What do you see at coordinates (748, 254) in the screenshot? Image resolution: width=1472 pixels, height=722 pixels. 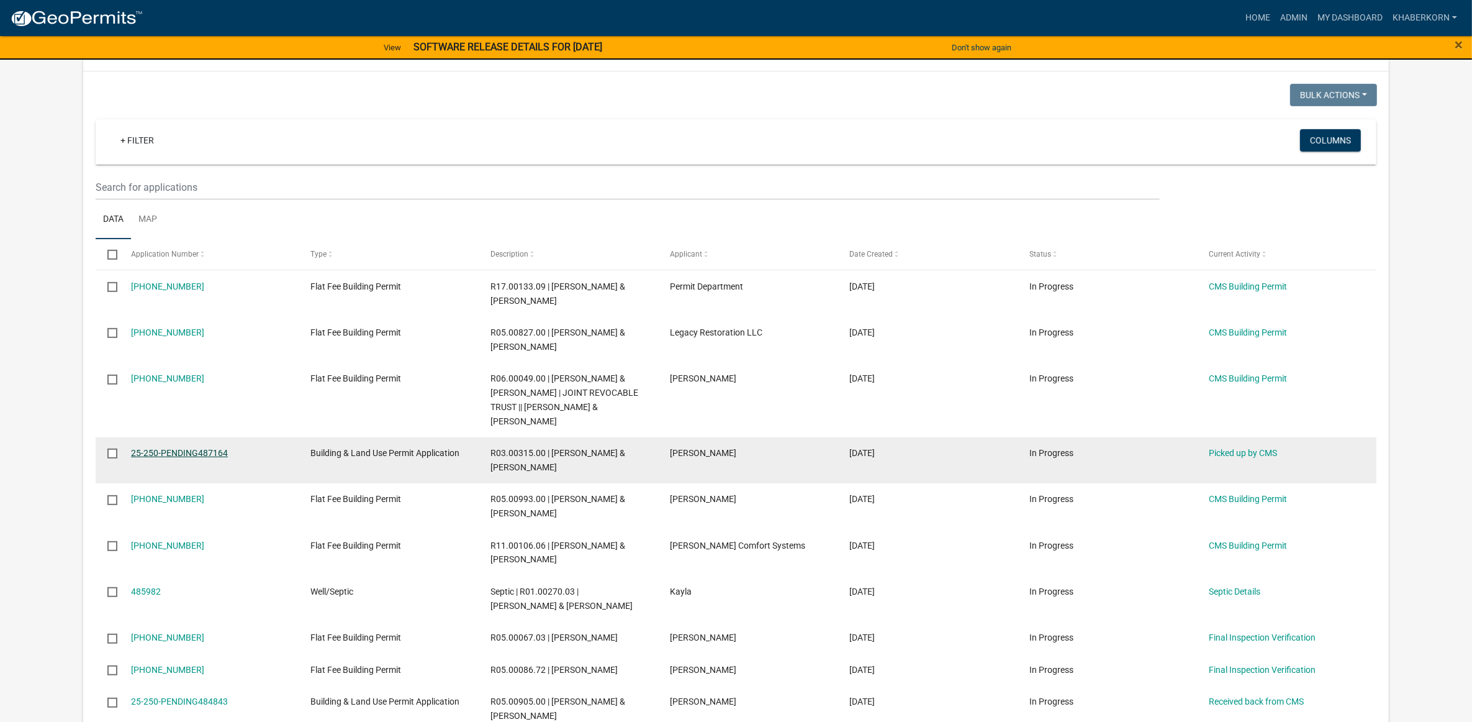 I see `datatable-header-cell: Applicant` at bounding box center [748, 254].